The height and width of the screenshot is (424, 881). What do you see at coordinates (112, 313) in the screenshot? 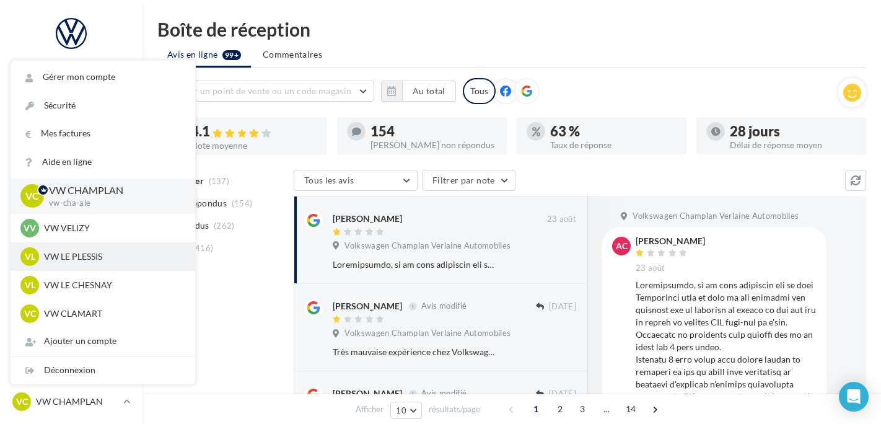
I see `p: VW CLAMART` at bounding box center [112, 313].